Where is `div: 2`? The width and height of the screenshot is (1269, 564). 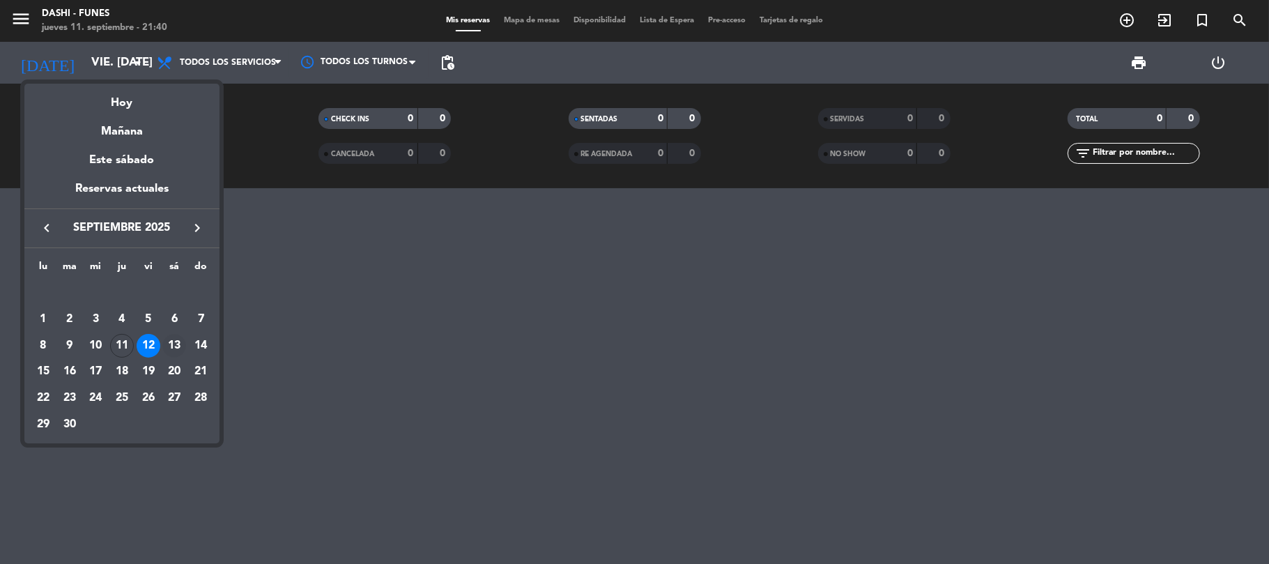 div: 2 is located at coordinates (70, 319).